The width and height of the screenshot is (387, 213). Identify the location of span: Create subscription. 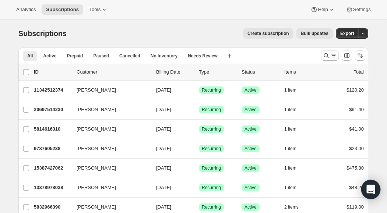
(268, 34).